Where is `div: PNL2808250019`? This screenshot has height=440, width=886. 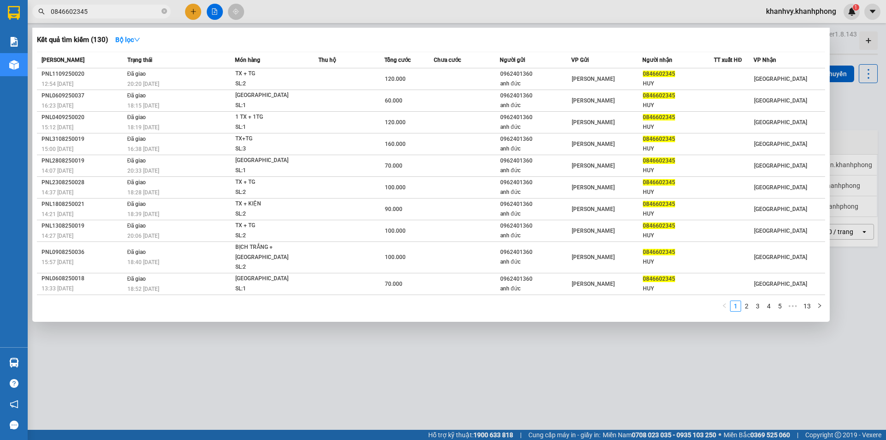
div: PNL2808250019 is located at coordinates (83, 161).